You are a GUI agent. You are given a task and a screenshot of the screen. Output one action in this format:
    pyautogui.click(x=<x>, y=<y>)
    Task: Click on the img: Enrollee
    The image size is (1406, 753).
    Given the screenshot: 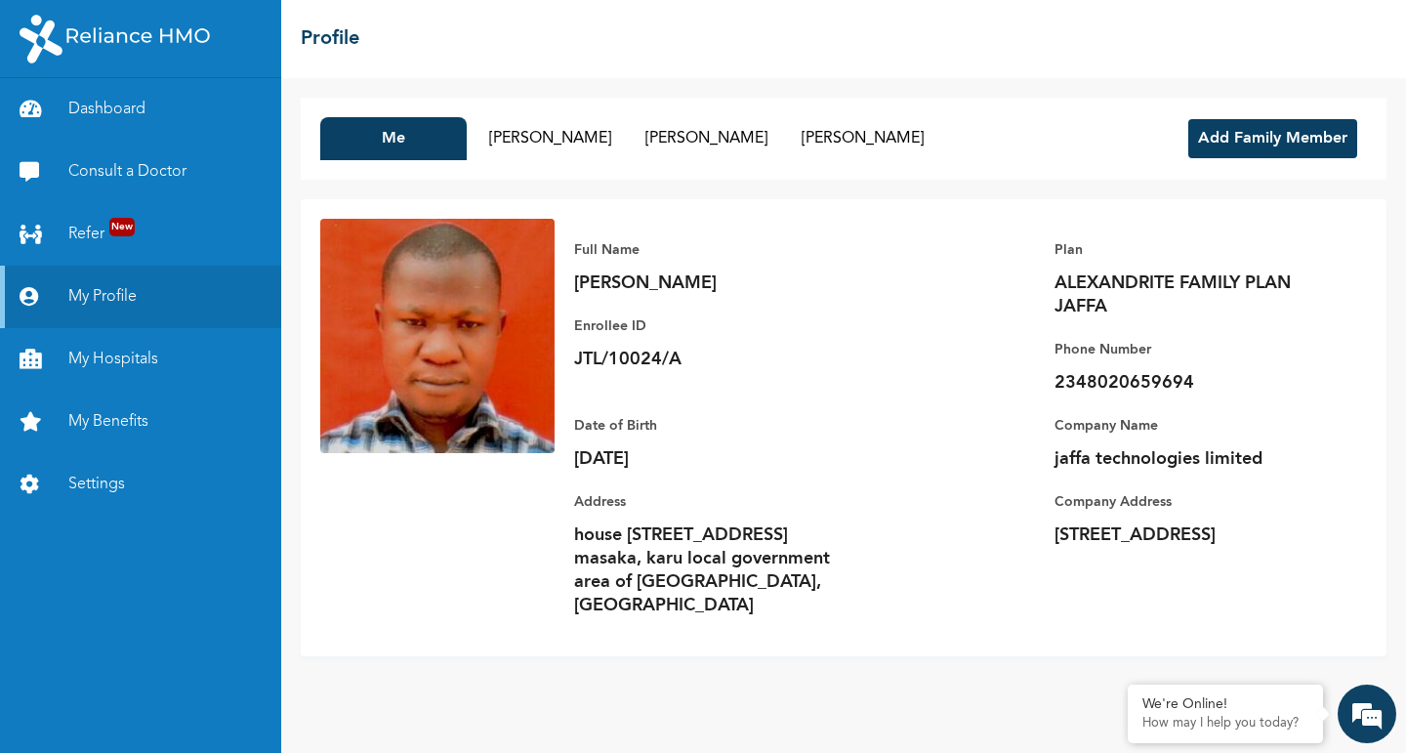 What is the action you would take?
    pyautogui.click(x=437, y=336)
    